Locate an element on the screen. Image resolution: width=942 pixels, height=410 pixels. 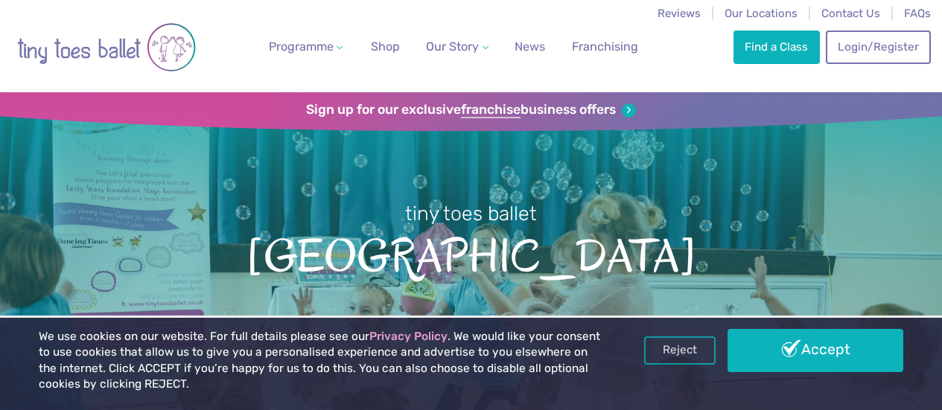
a: Reviews is located at coordinates (679, 13).